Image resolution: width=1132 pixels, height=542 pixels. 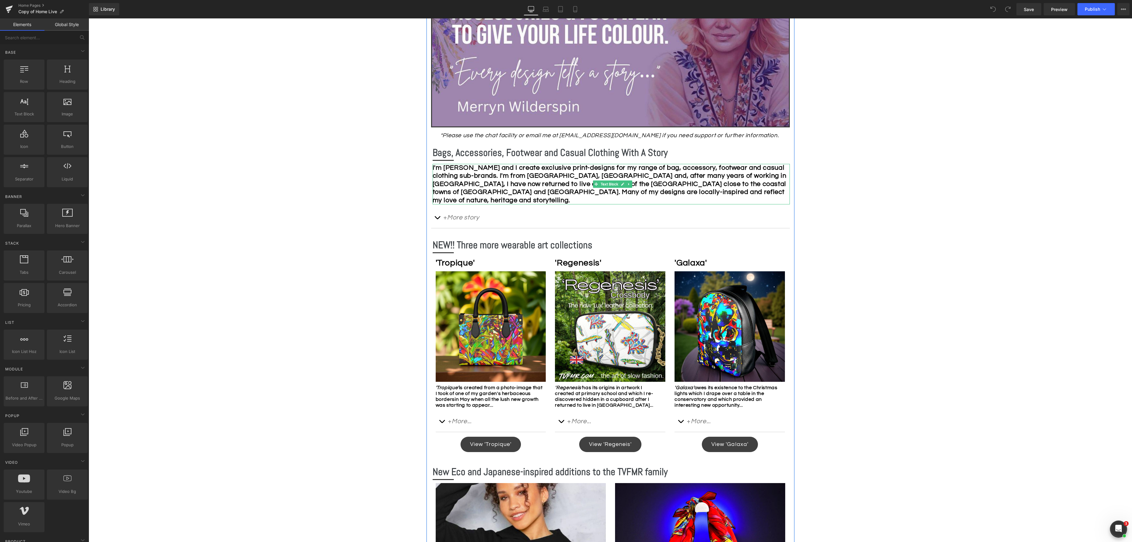 What do you see at coordinates (561, 9) in the screenshot?
I see `a: Tablet` at bounding box center [561, 9].